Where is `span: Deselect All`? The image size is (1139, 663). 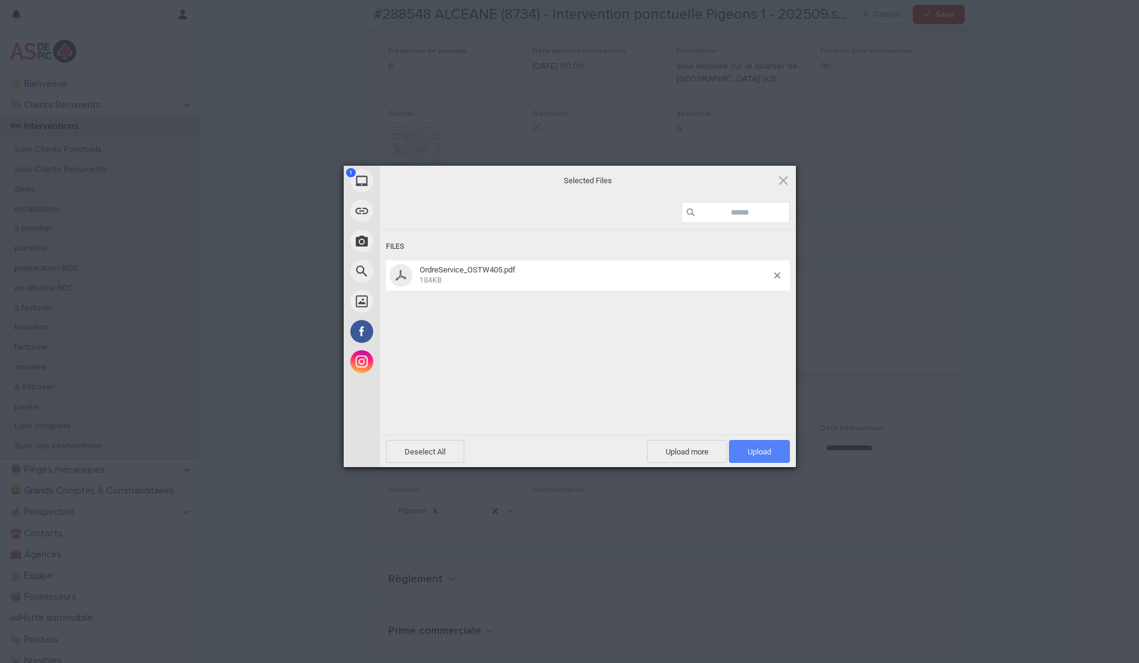
span: Deselect All is located at coordinates (425, 451).